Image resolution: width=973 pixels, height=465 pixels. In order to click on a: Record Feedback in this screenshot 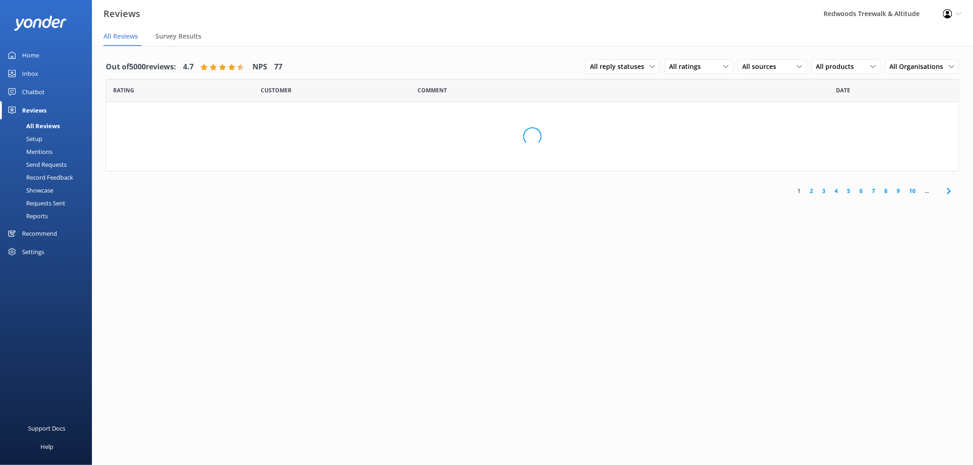, I will do `click(49, 178)`.